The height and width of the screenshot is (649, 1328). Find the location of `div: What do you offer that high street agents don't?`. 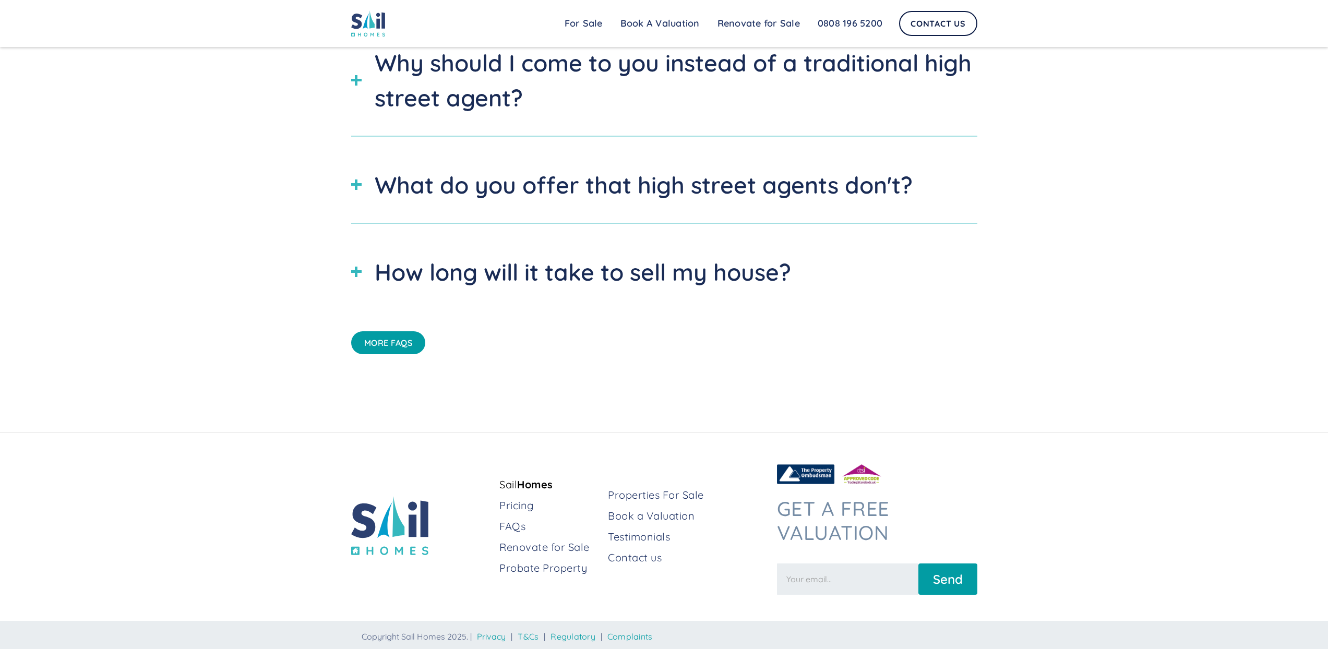

div: What do you offer that high street agents don't? is located at coordinates (643, 185).